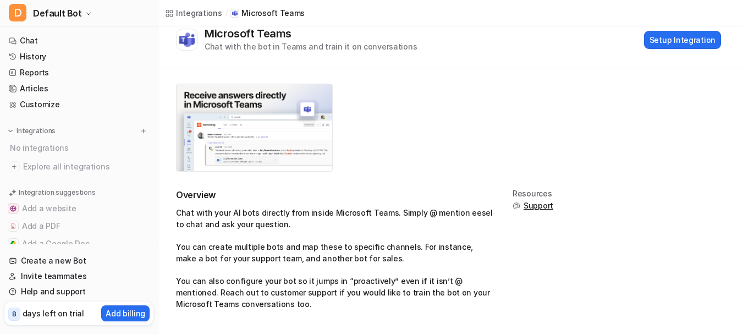 The height and width of the screenshot is (334, 743). Describe the element at coordinates (235, 13) in the screenshot. I see `img: Microsoft Teams icon` at that location.